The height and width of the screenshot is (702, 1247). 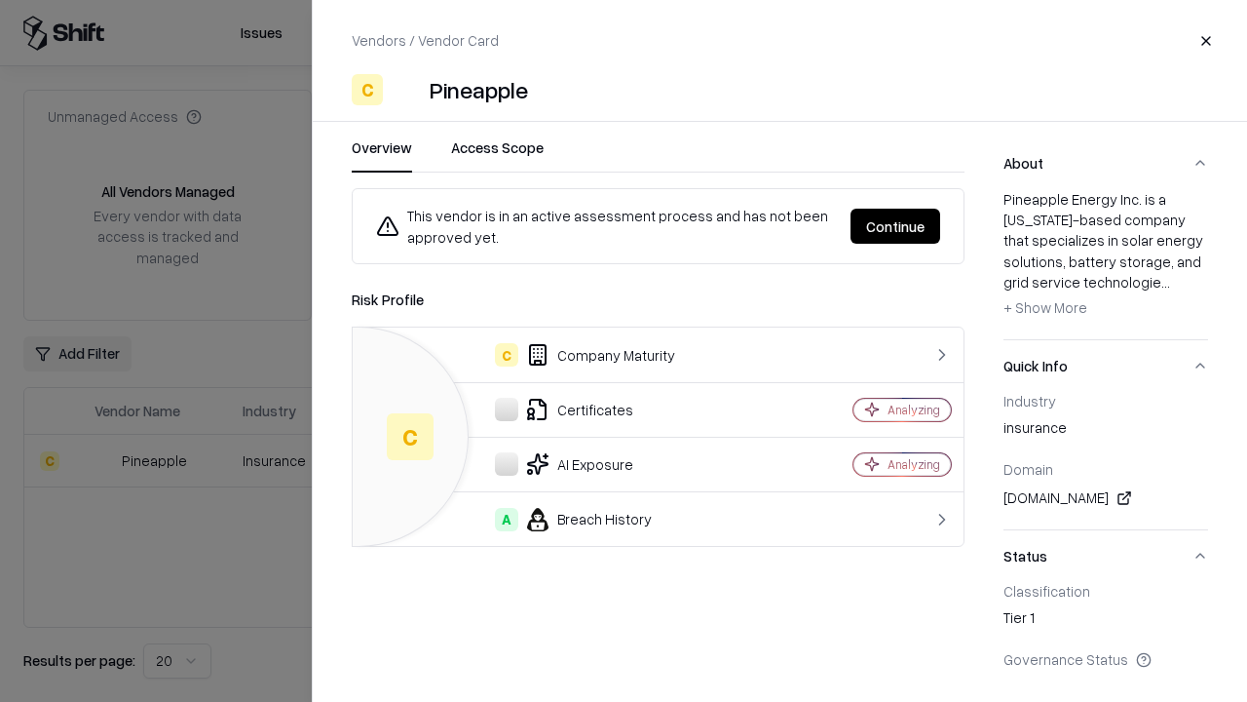 What do you see at coordinates (497, 155) in the screenshot?
I see `button: Access Scope` at bounding box center [497, 155].